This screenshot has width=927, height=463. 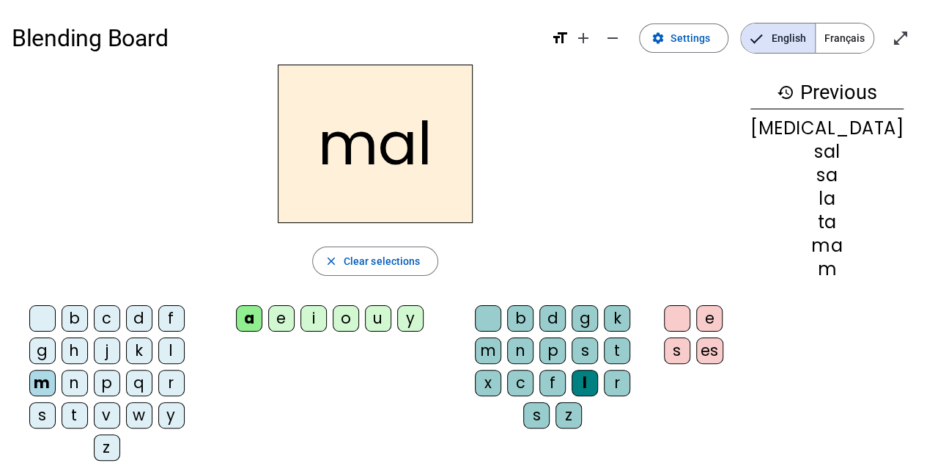 What do you see at coordinates (139, 415) in the screenshot?
I see `div: w` at bounding box center [139, 415].